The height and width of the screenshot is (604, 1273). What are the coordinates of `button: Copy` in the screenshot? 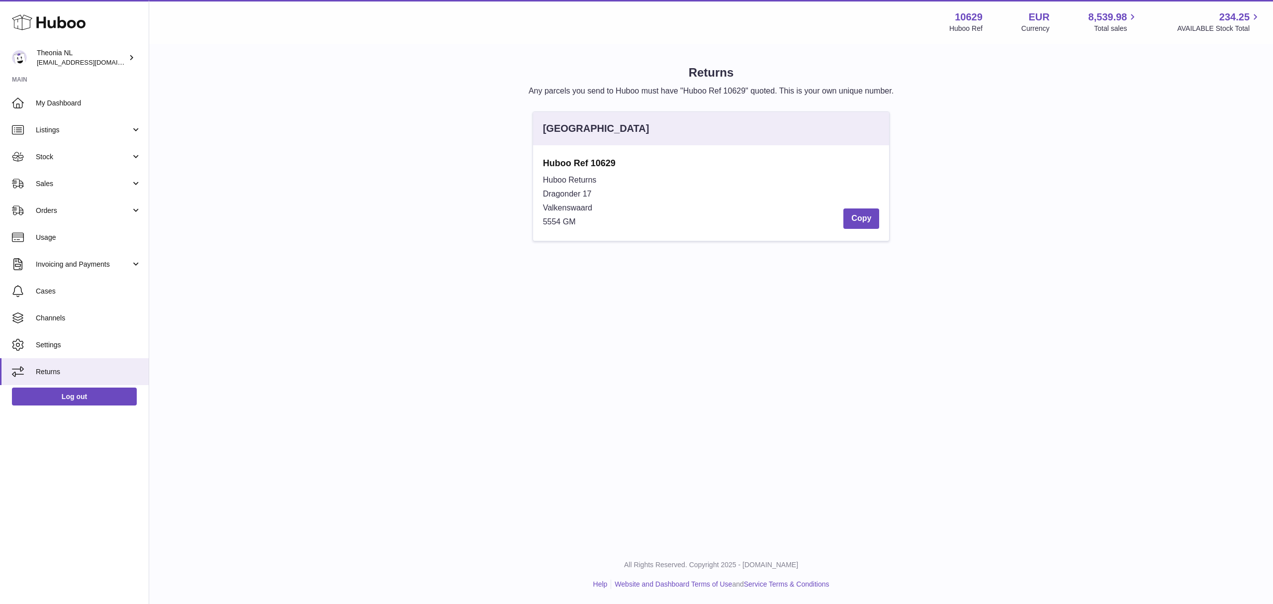 It's located at (861, 218).